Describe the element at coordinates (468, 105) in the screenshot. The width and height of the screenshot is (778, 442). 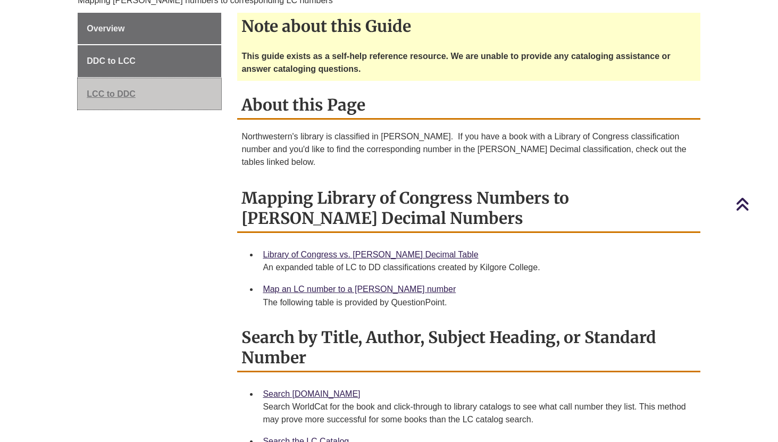
I see `h2: About this Page` at that location.